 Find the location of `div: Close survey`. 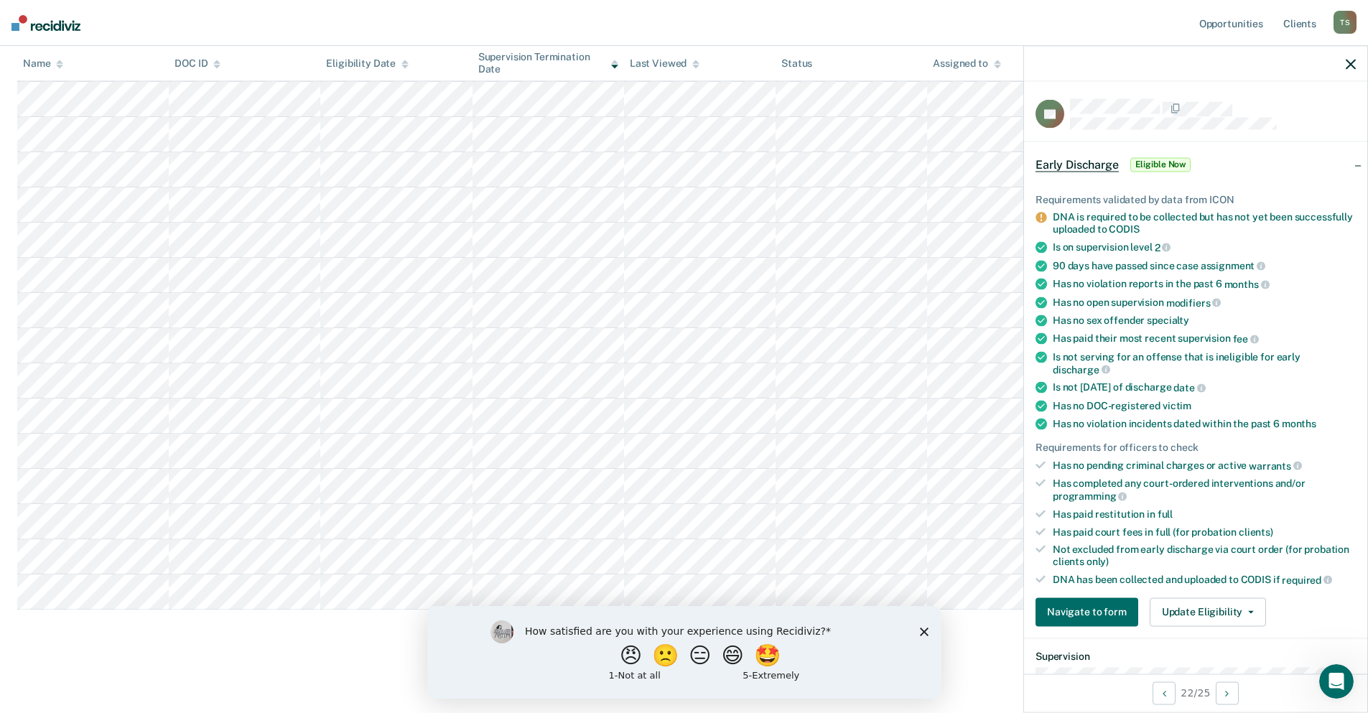

div: Close survey is located at coordinates (497, 26).